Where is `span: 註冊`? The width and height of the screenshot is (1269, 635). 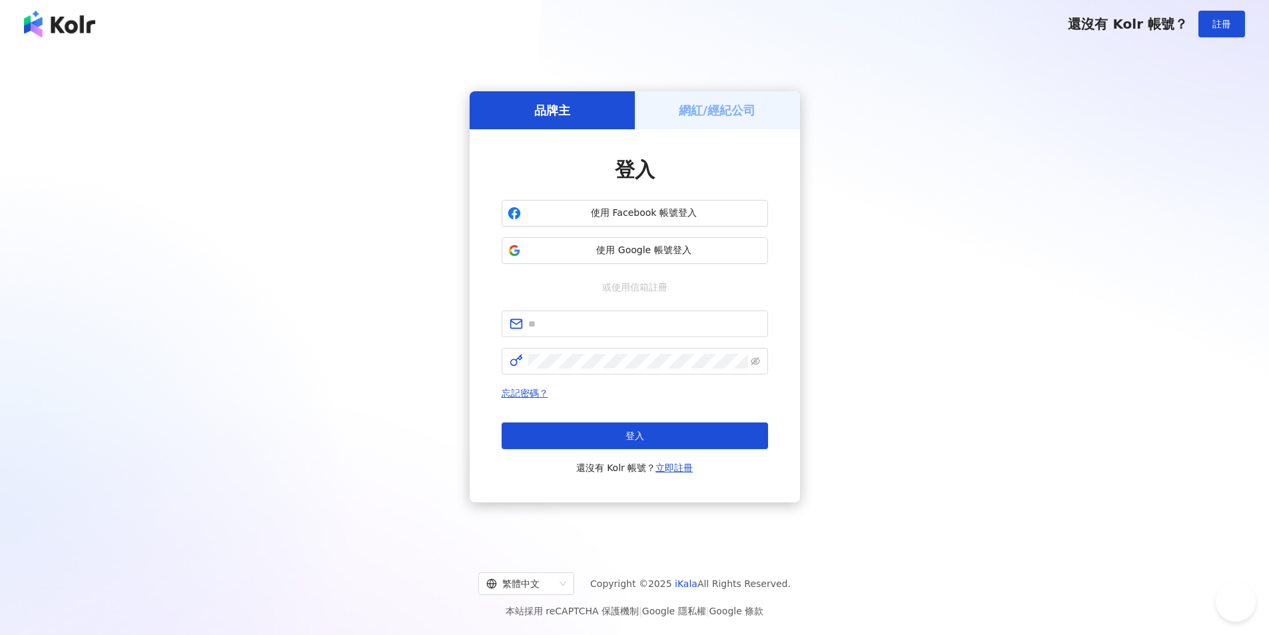
span: 註冊 is located at coordinates (1222, 24).